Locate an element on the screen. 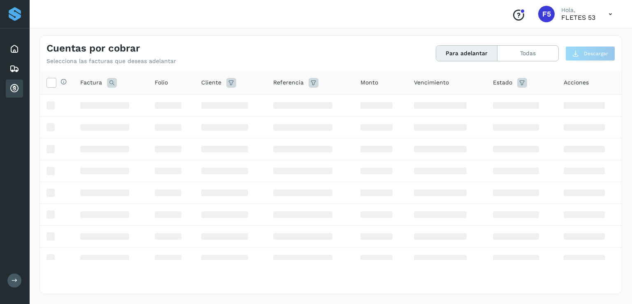  p: Hola, is located at coordinates (578, 10).